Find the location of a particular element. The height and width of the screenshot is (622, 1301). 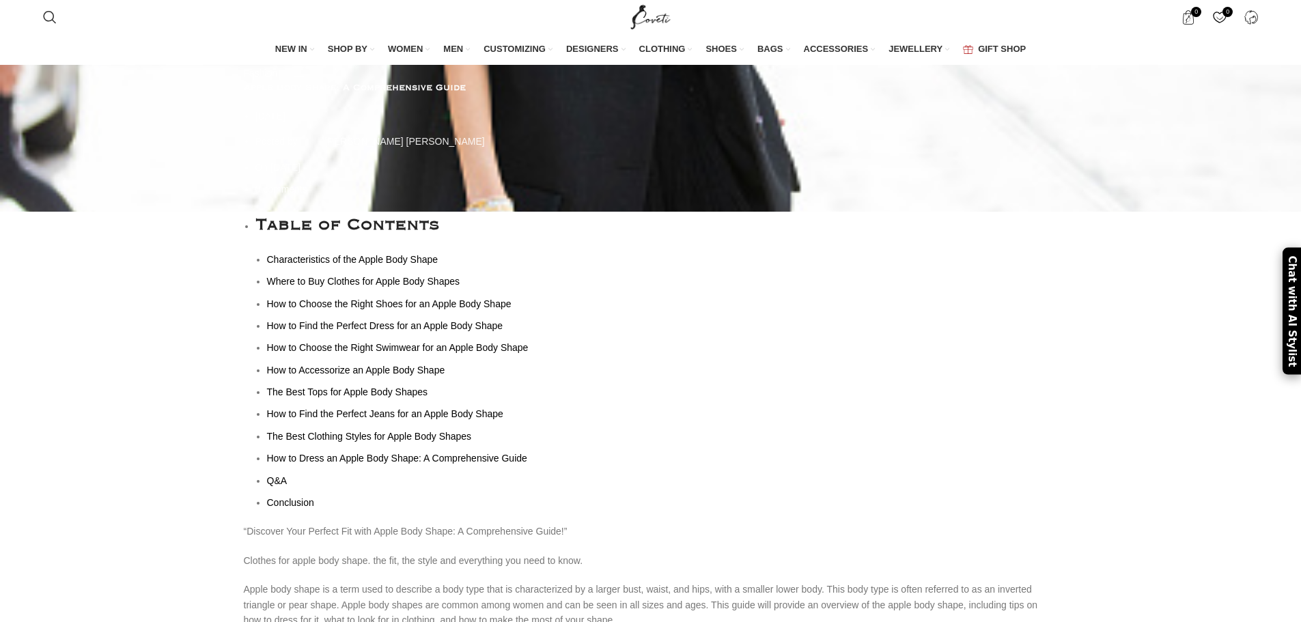

a: How to Find the Perfect Jeans for an Apple Body Shape is located at coordinates (385, 414).